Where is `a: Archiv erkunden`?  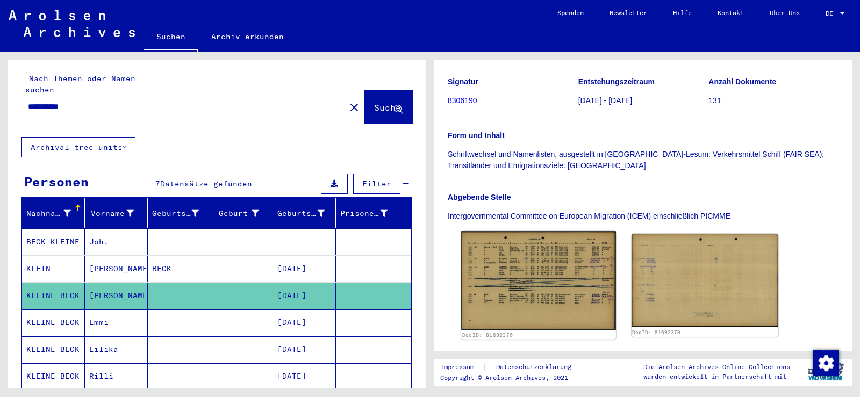 a: Archiv erkunden is located at coordinates (247, 37).